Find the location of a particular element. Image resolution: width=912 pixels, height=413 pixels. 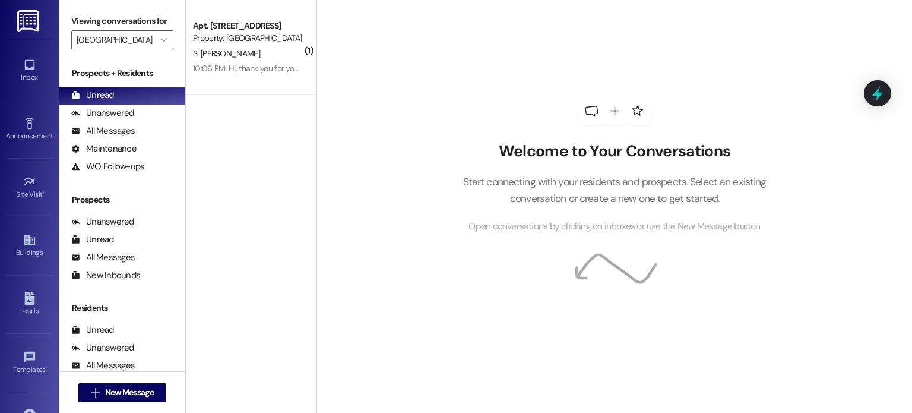

div: Prospects is located at coordinates (122, 200).